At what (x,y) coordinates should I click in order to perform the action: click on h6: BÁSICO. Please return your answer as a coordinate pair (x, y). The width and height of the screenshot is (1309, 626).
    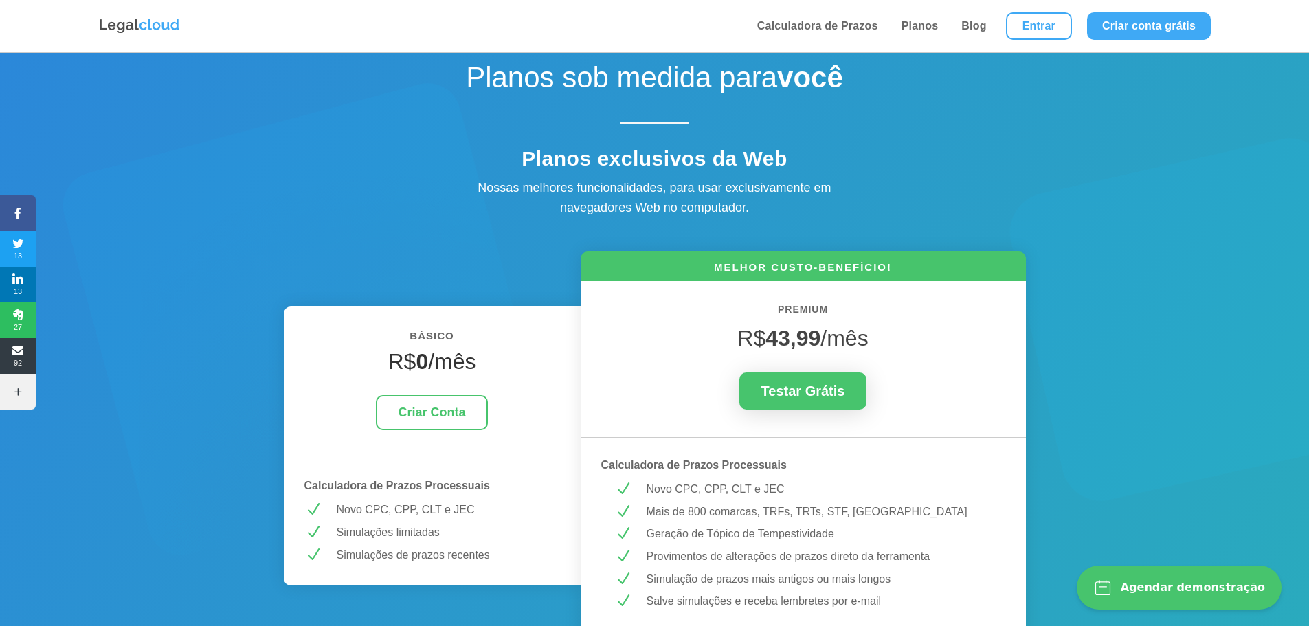
    Looking at the image, I should click on (432, 340).